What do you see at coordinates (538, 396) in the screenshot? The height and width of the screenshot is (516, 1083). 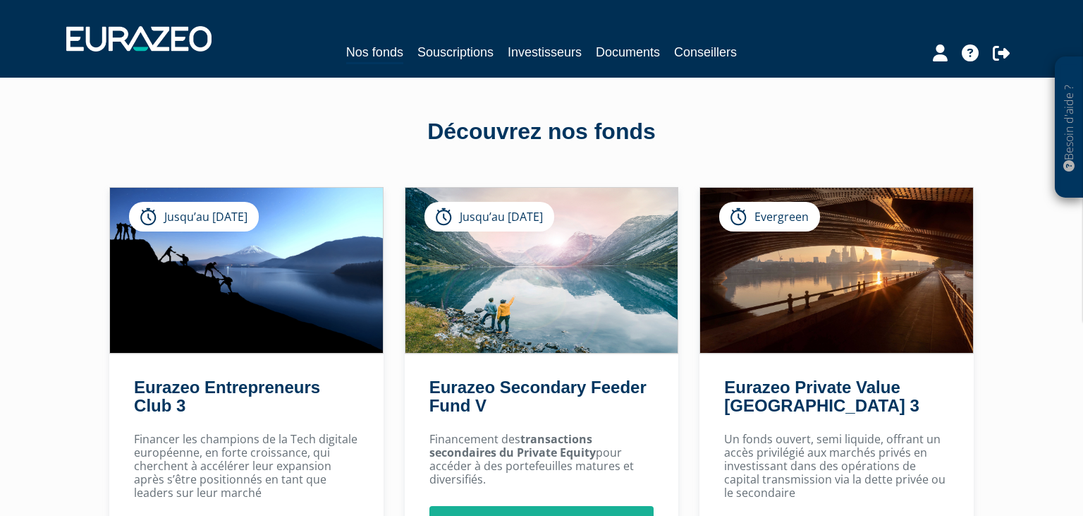 I see `a: Eurazeo Secondary Feeder Fund V` at bounding box center [538, 396].